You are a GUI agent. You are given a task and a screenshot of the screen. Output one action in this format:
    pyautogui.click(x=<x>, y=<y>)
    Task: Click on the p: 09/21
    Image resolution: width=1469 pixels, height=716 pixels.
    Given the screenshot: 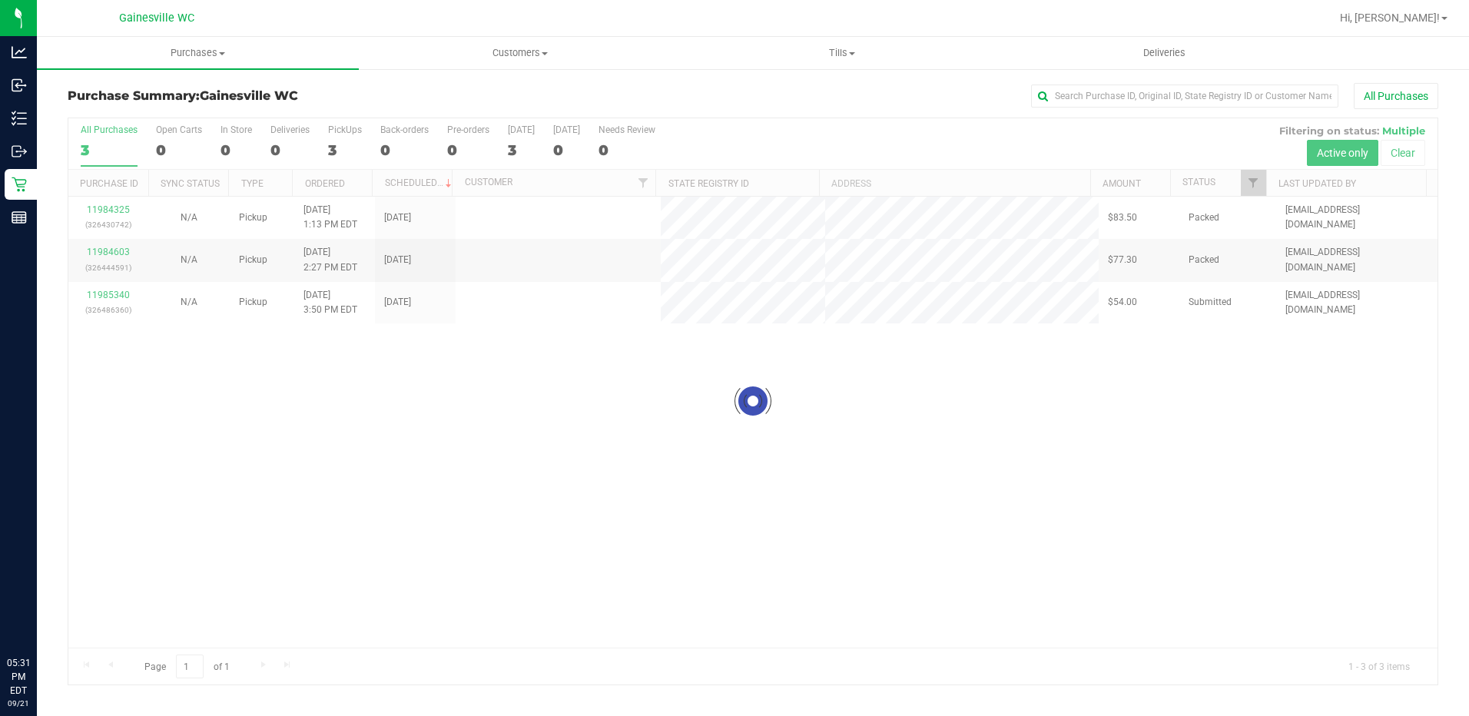 What is the action you would take?
    pyautogui.click(x=18, y=703)
    